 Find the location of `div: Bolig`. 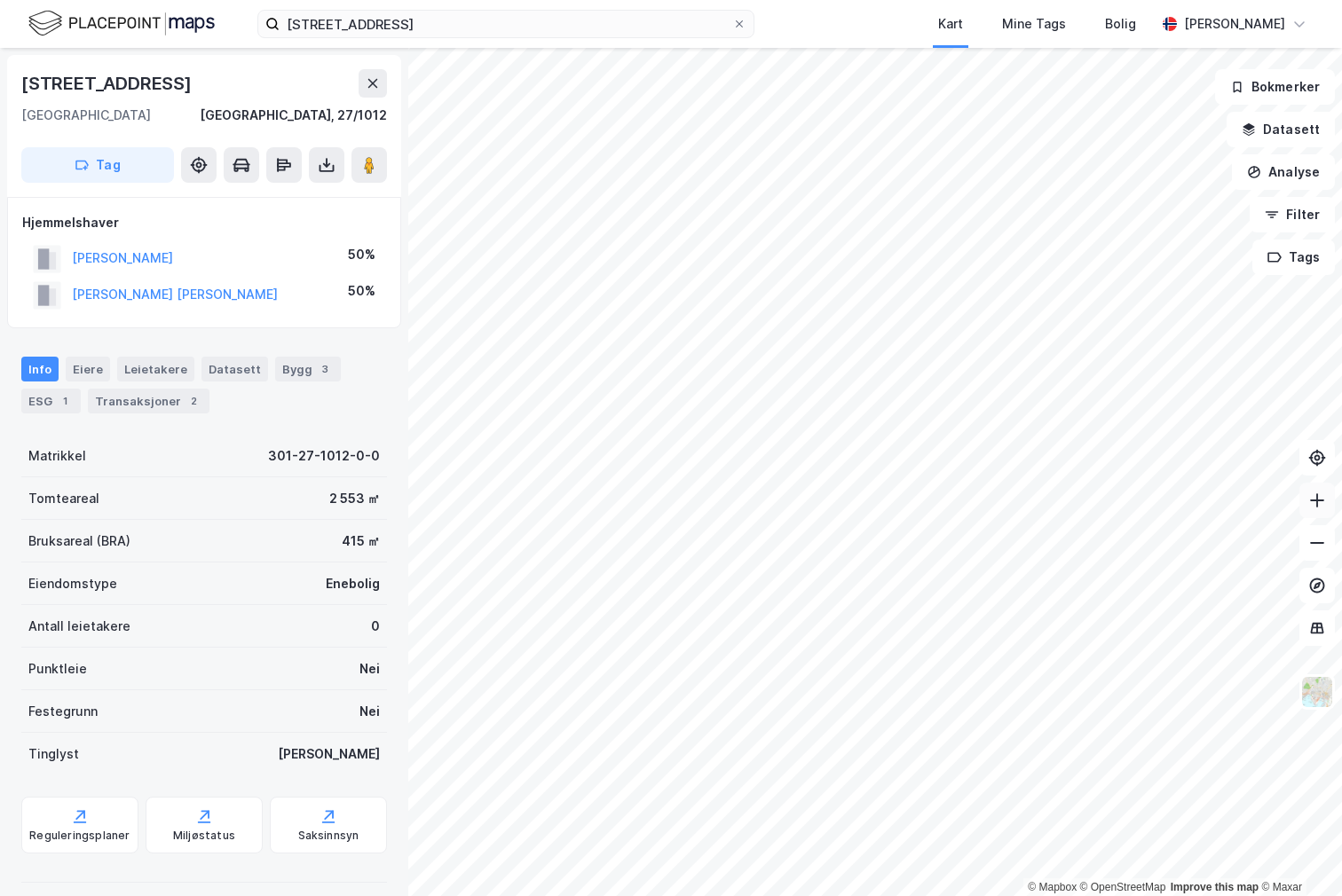

div: Bolig is located at coordinates (1120, 24).